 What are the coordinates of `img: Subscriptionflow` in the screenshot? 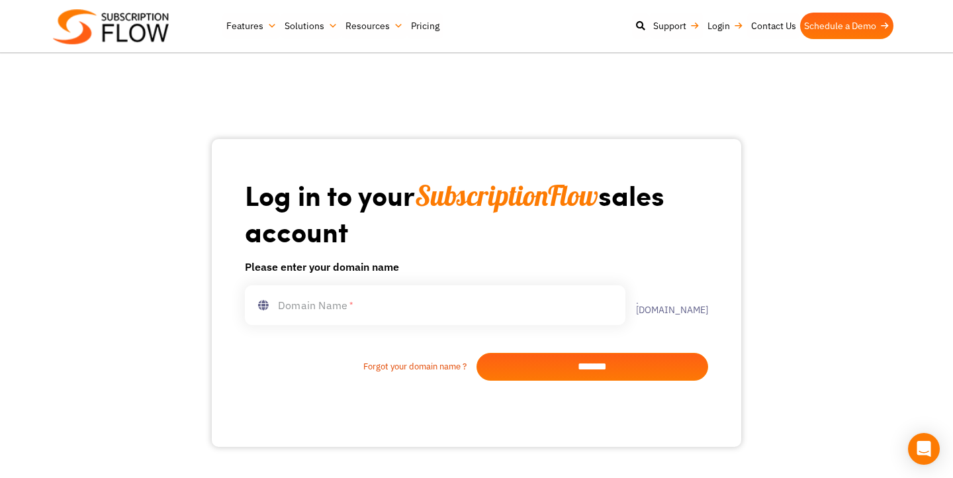 It's located at (110, 26).